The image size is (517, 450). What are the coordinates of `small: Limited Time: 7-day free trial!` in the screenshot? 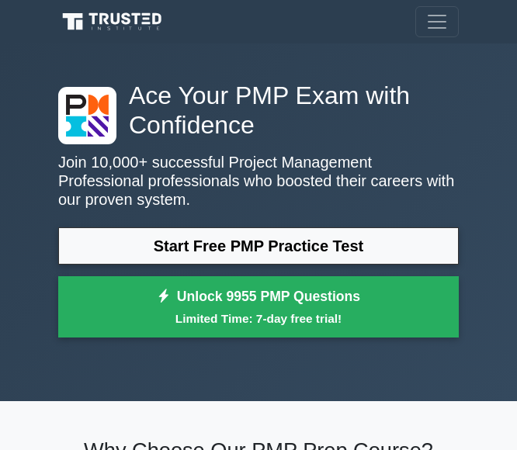 It's located at (258, 318).